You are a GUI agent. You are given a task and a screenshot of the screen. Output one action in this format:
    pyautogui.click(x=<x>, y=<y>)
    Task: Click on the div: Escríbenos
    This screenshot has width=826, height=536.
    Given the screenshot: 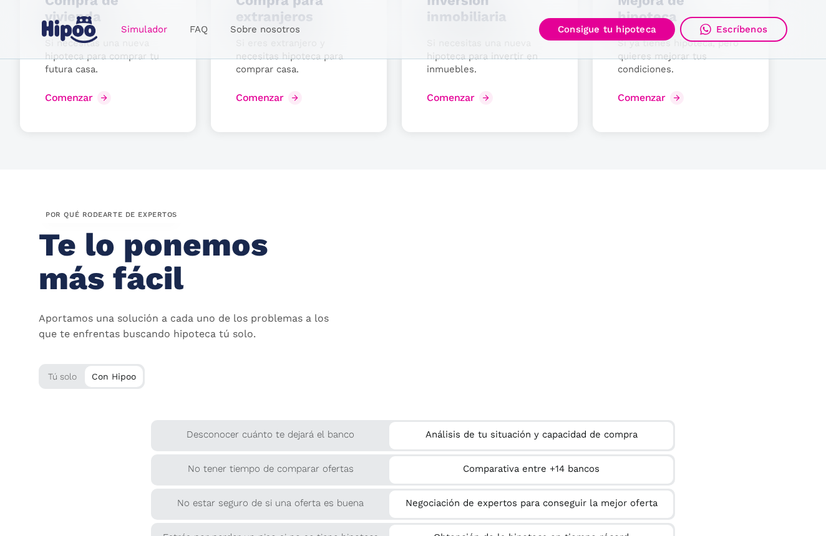 What is the action you would take?
    pyautogui.click(x=742, y=29)
    